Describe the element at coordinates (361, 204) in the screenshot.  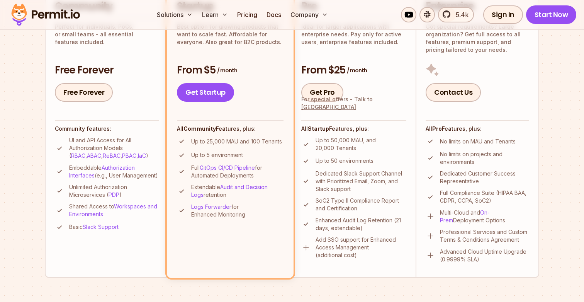
I see `p: SoC2 Type II Compliance Report and Certification` at that location.